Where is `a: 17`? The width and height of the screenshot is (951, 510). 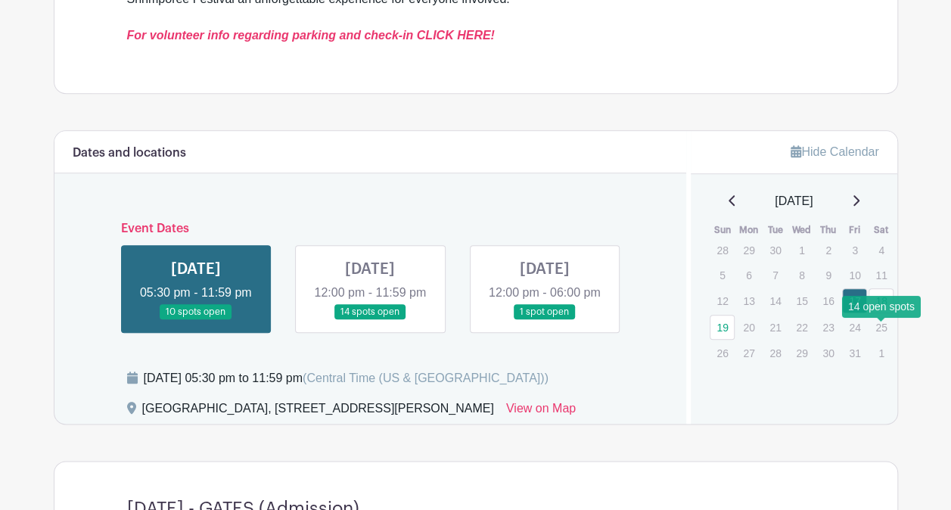
a: 17 is located at coordinates (854, 300).